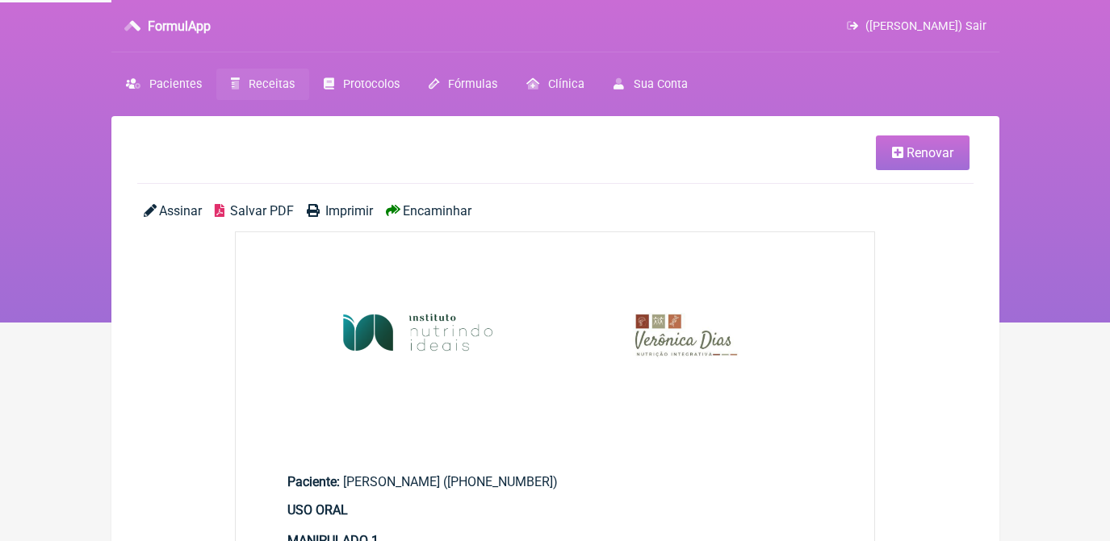  I want to click on a: Fórmulas, so click(462, 84).